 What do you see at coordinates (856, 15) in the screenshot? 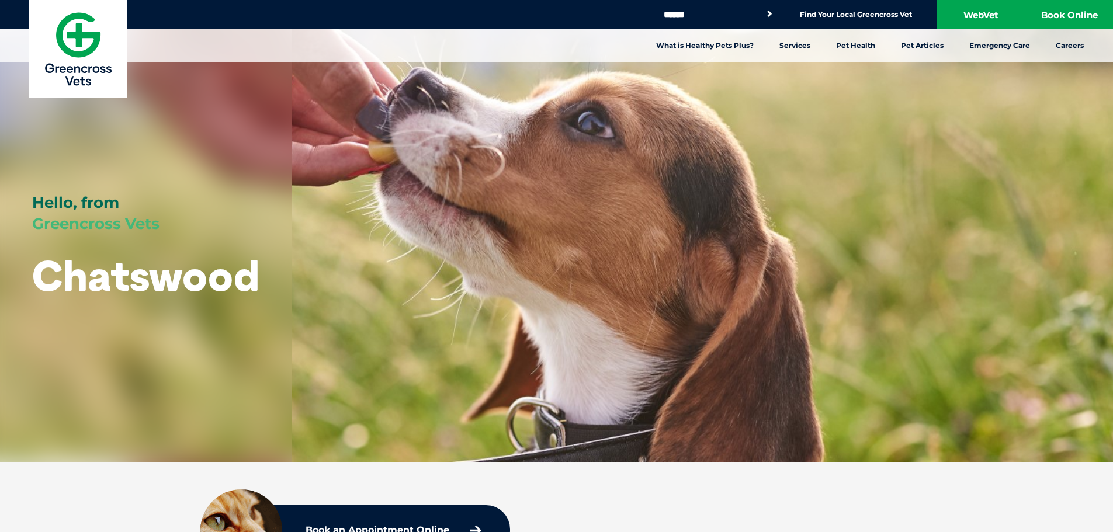
I see `a: Find Your Local Greencross Vet` at bounding box center [856, 15].